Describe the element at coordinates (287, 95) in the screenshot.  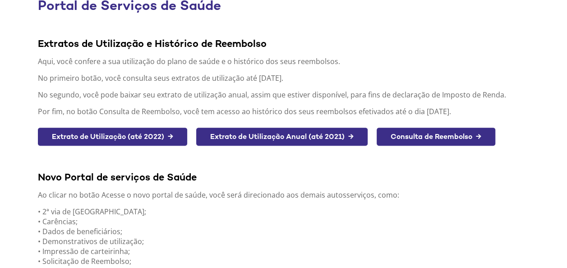
I see `p: No segundo, você pode baixar seu extrato de utilização anual, assim que estiver disponível, para ...` at that location.